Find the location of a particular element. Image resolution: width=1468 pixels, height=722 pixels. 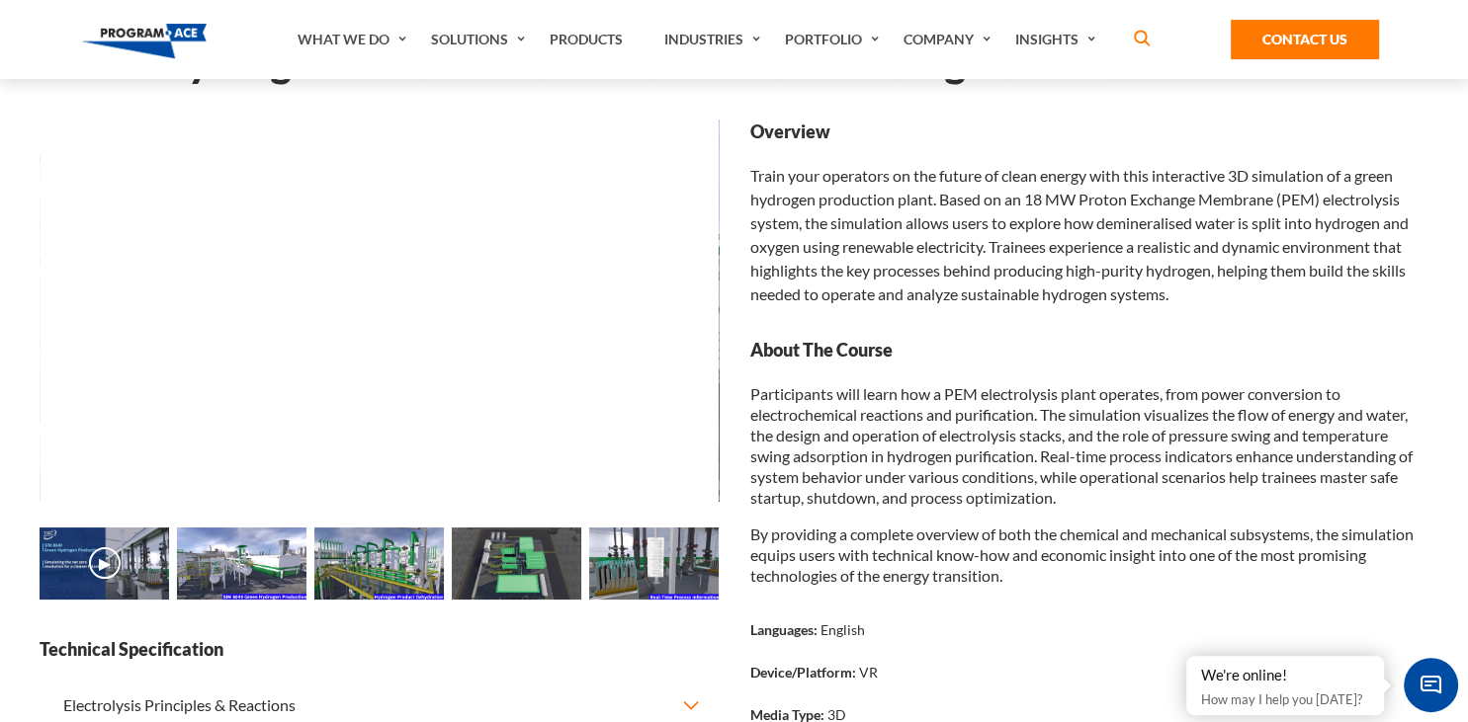

a: Contact Us is located at coordinates (1304, 40).